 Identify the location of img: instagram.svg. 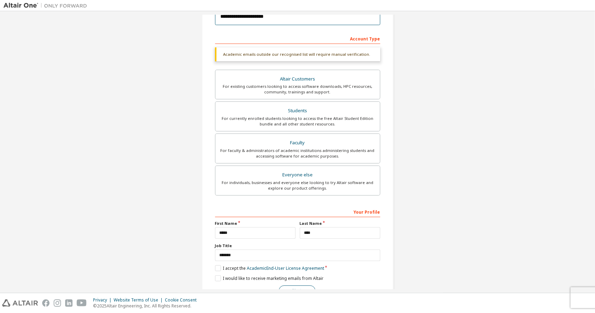
(57, 303).